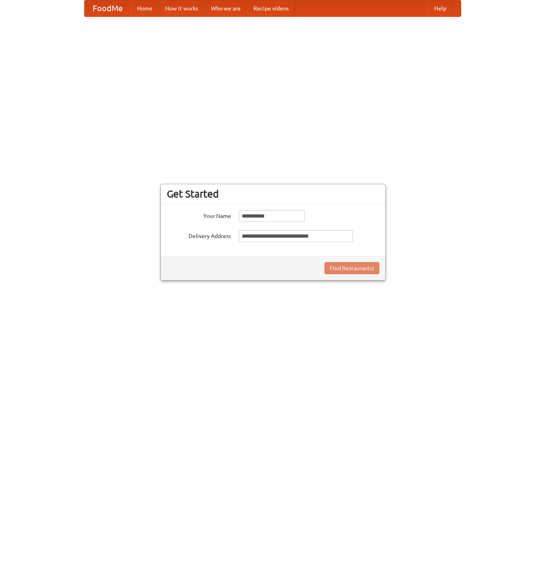  I want to click on a: Home, so click(145, 8).